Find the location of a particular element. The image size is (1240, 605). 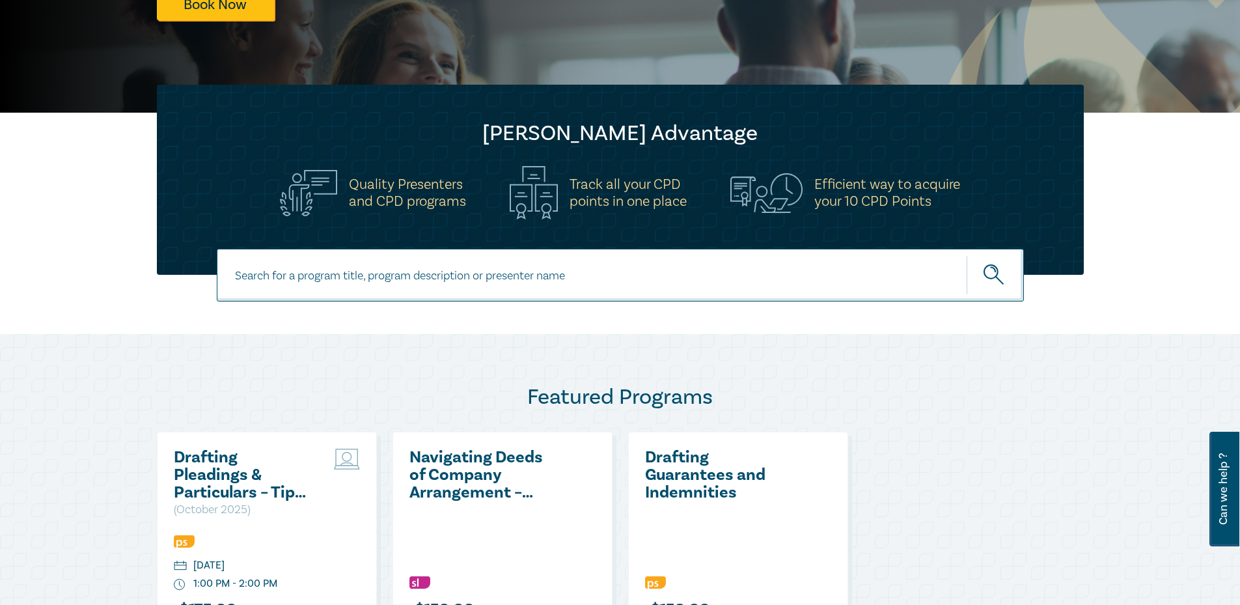

h2: Navigating Deeds of Company Arrangement – Strategy and Structure is located at coordinates (479, 475).